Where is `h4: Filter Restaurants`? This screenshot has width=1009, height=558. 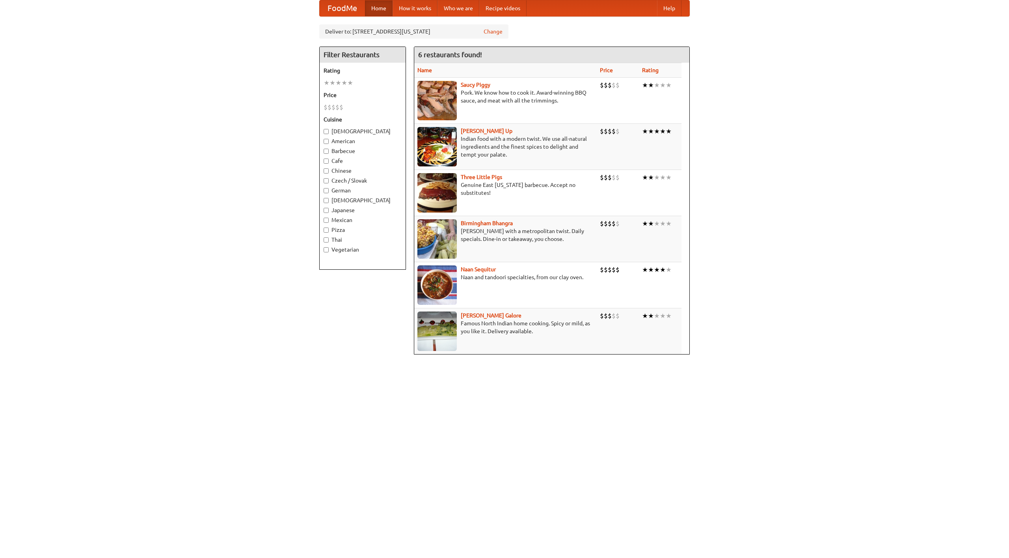 h4: Filter Restaurants is located at coordinates (363, 55).